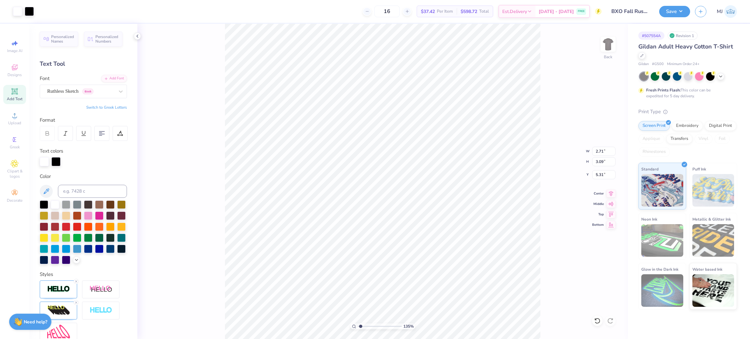  Describe the element at coordinates (651, 139) in the screenshot. I see `div: Applique` at that location.